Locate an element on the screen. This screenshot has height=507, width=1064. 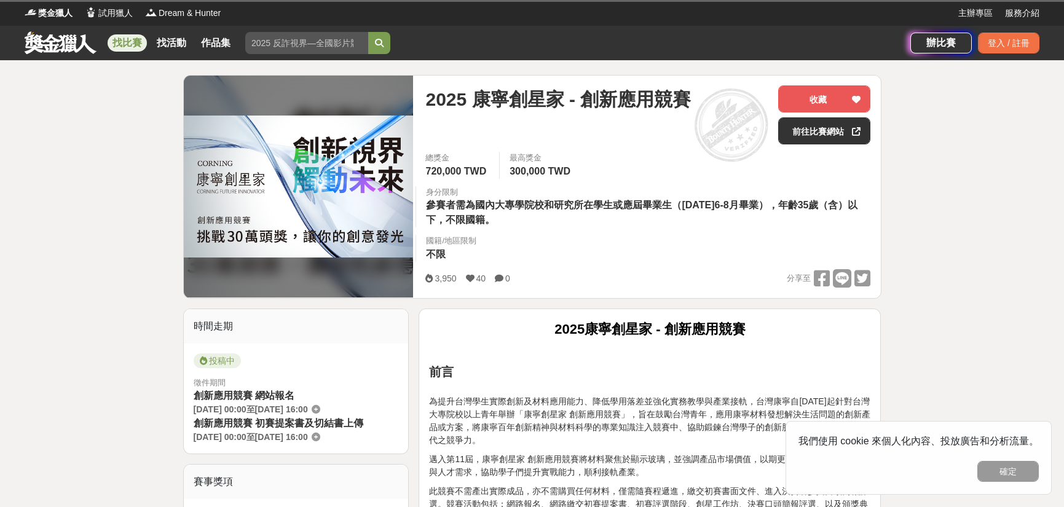
div: 登入 / 註冊 is located at coordinates (1008, 43).